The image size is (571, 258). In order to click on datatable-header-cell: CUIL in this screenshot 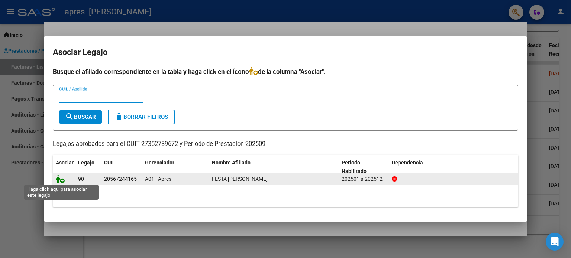, I will do `click(121, 167)`.